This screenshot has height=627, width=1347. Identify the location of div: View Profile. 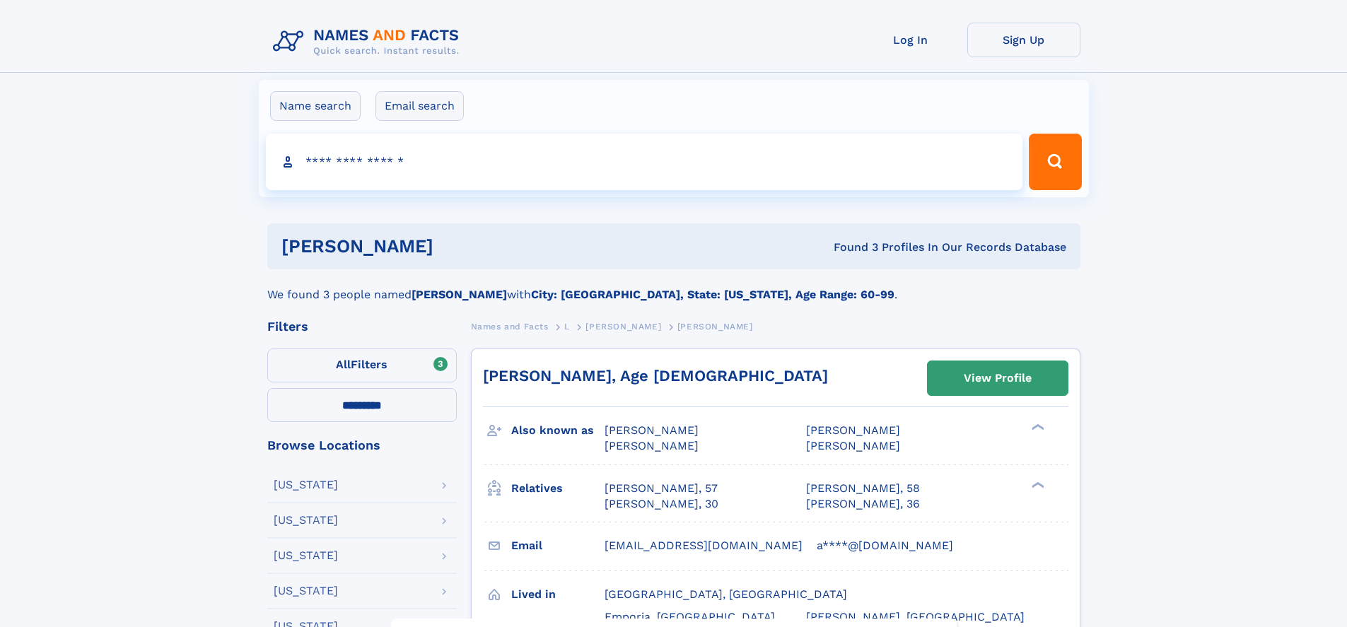
(998, 378).